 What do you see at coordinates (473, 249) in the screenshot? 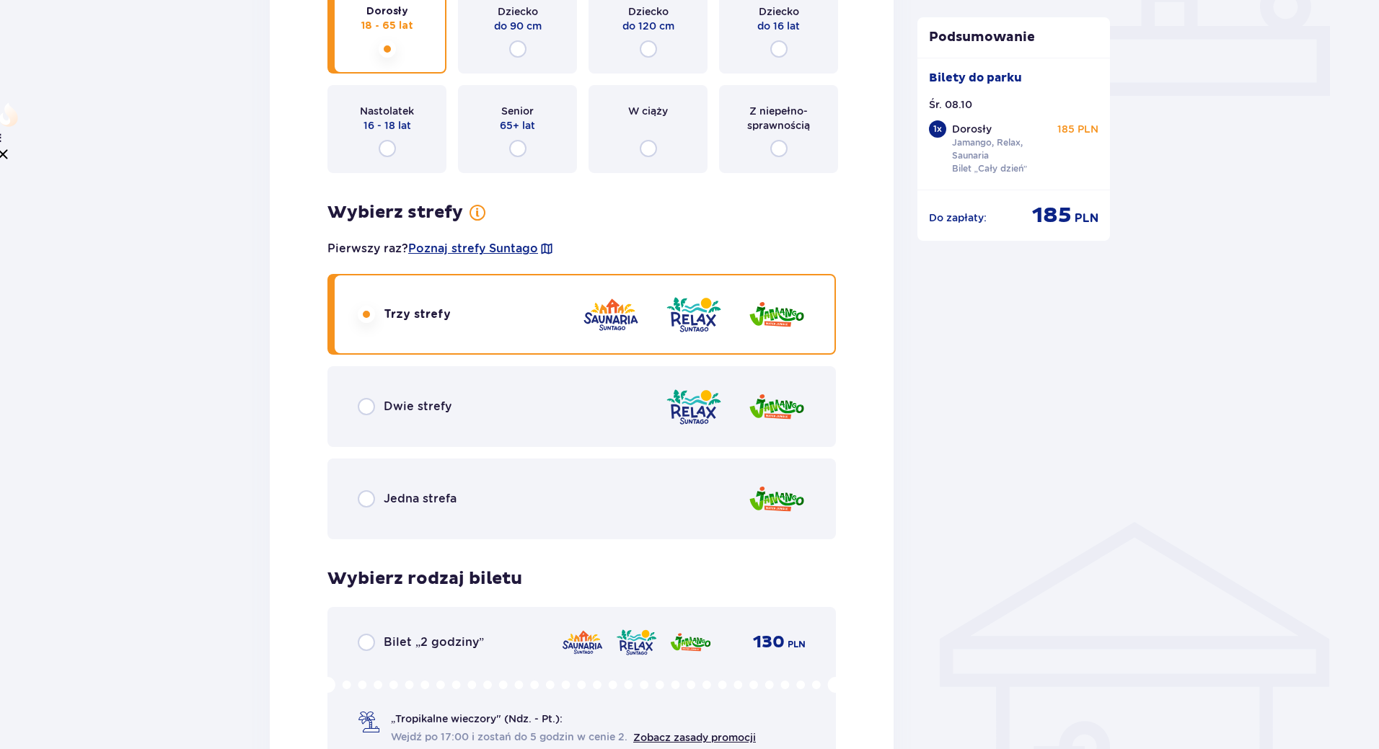
I see `a: Poznaj strefy Suntago` at bounding box center [473, 249].